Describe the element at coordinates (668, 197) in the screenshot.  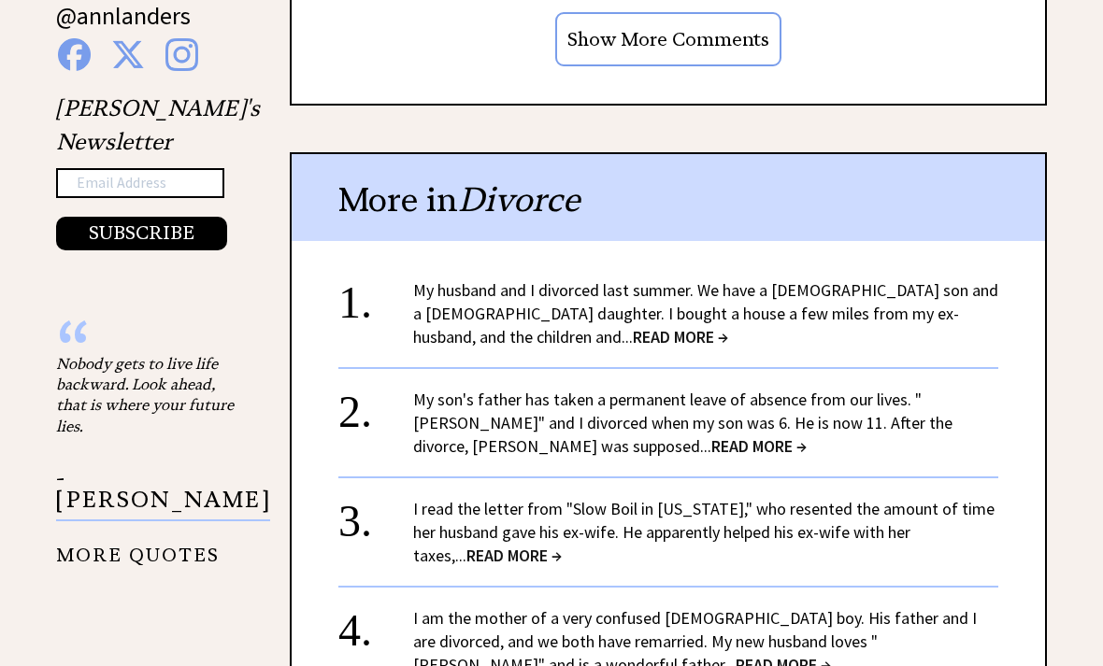
I see `div: More in` at that location.